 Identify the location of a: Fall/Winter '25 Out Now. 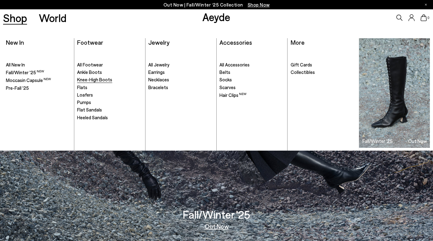
(394, 93).